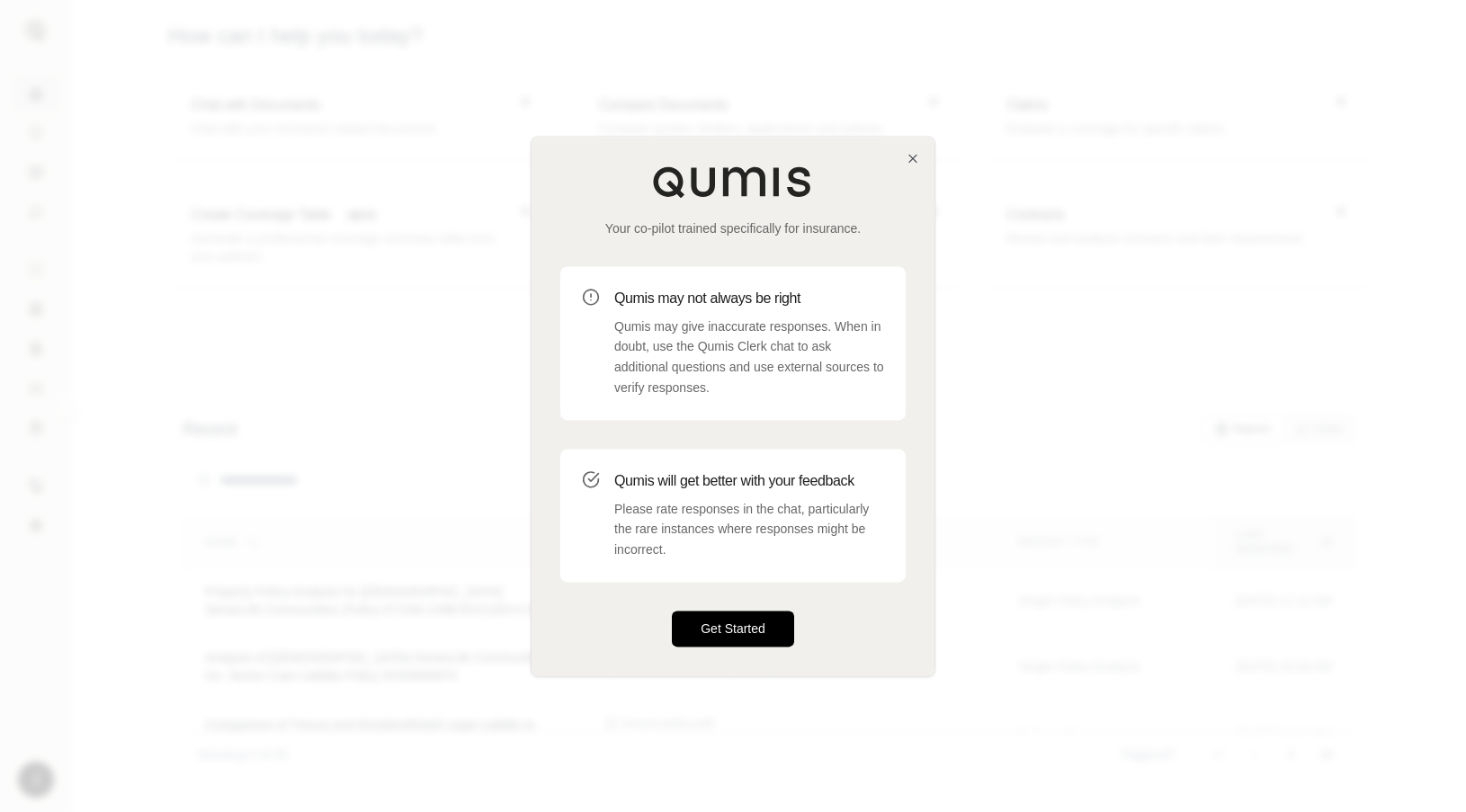 This screenshot has width=1466, height=812. I want to click on h3: Qumis will get better with your feedback, so click(749, 481).